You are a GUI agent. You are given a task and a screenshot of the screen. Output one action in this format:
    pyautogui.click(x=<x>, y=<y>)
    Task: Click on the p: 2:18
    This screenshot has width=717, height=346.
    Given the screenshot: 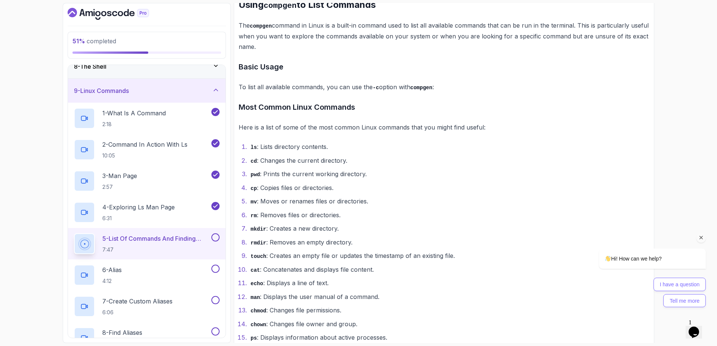 What is the action you would take?
    pyautogui.click(x=134, y=124)
    